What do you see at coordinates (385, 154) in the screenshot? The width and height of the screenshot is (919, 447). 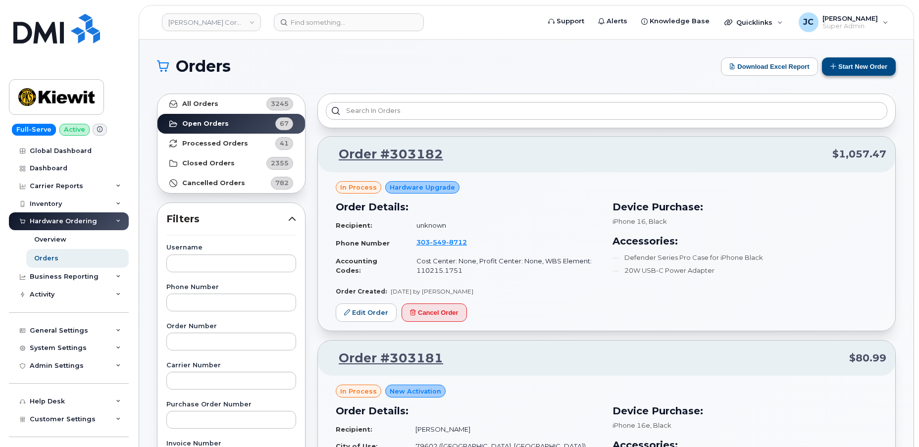 I see `a: Order #303182` at bounding box center [385, 154].